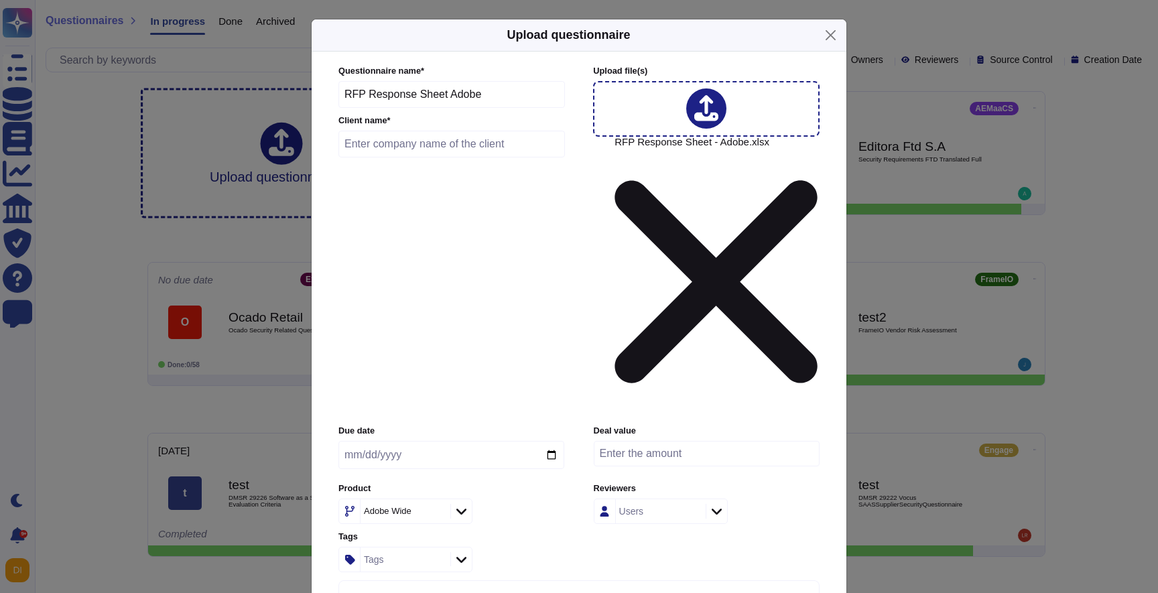  Describe the element at coordinates (620, 70) in the screenshot. I see `span: Upload file (s)` at that location.